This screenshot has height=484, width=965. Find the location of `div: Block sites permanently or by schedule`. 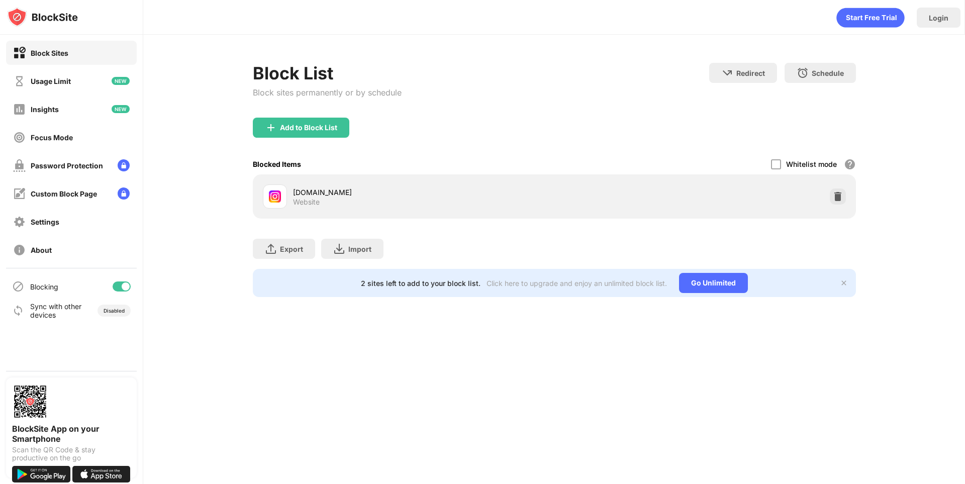

div: Block sites permanently or by schedule is located at coordinates (327, 92).